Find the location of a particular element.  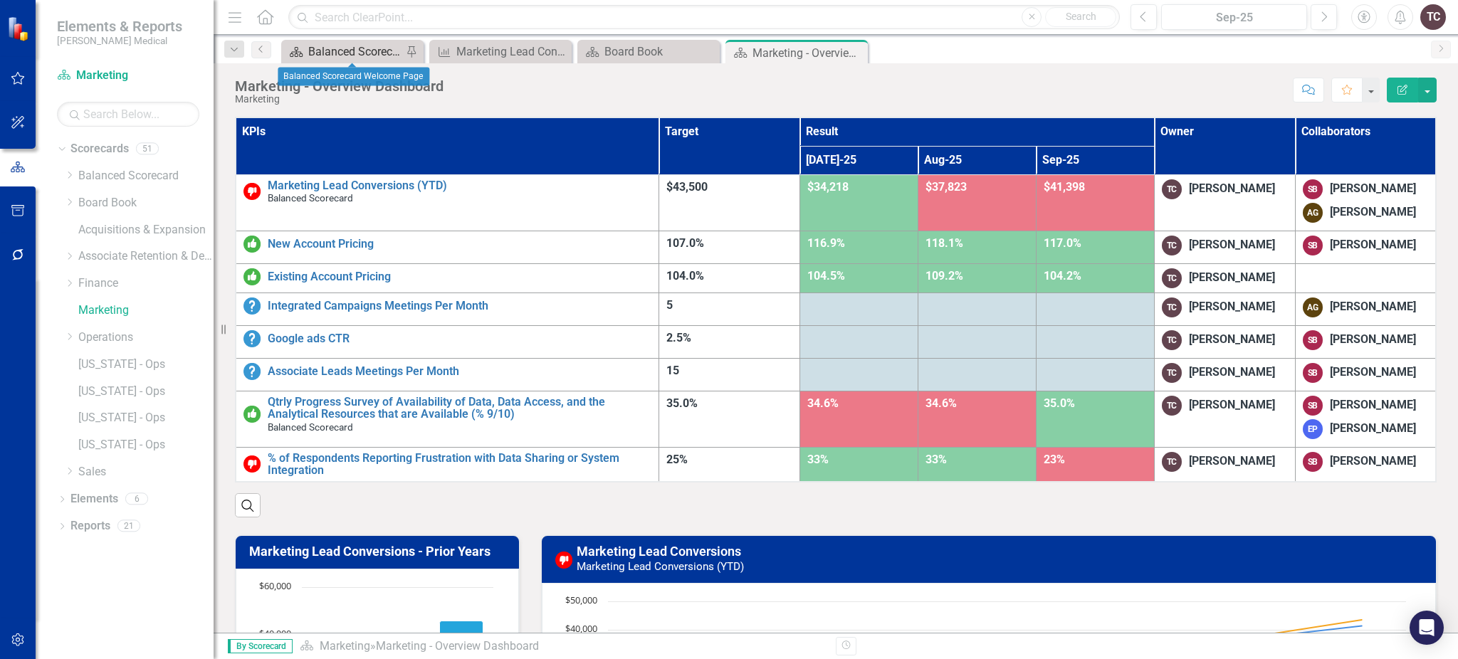

span: 118.1% is located at coordinates (944, 243).